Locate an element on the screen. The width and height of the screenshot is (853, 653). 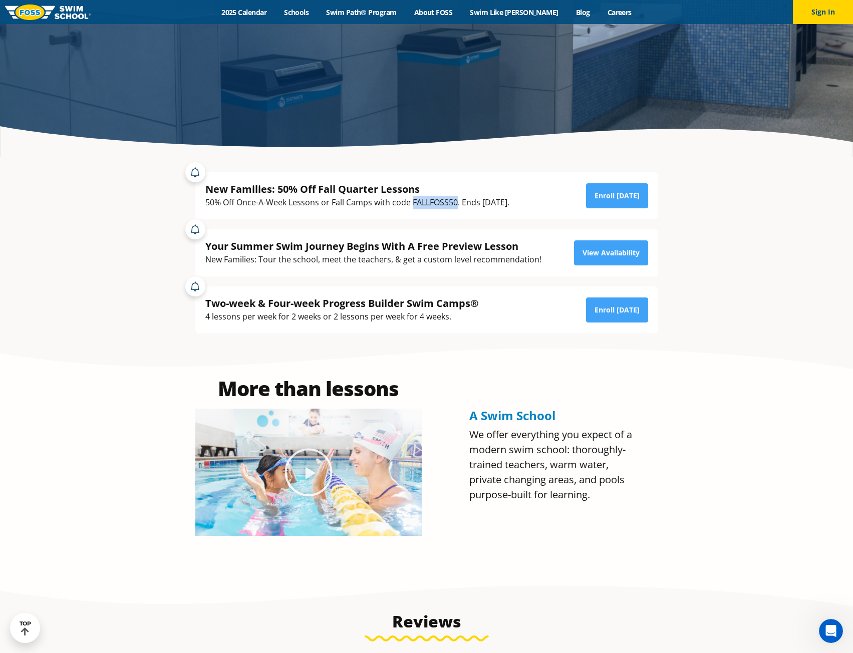
a: Schools is located at coordinates (297, 12).